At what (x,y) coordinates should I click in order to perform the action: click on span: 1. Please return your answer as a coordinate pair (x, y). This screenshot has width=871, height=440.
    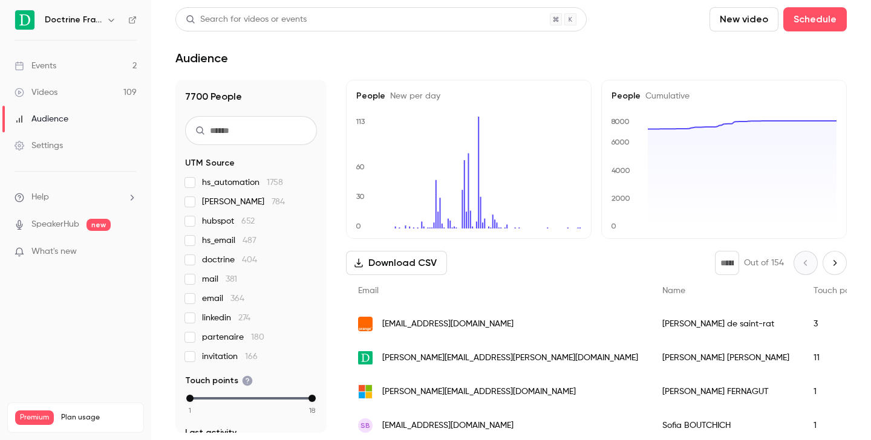
    Looking at the image, I should click on (190, 411).